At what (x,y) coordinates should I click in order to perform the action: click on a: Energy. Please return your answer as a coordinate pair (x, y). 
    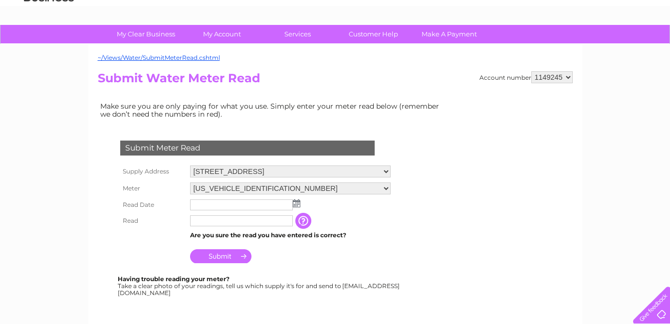
    Looking at the image, I should click on (531, 46).